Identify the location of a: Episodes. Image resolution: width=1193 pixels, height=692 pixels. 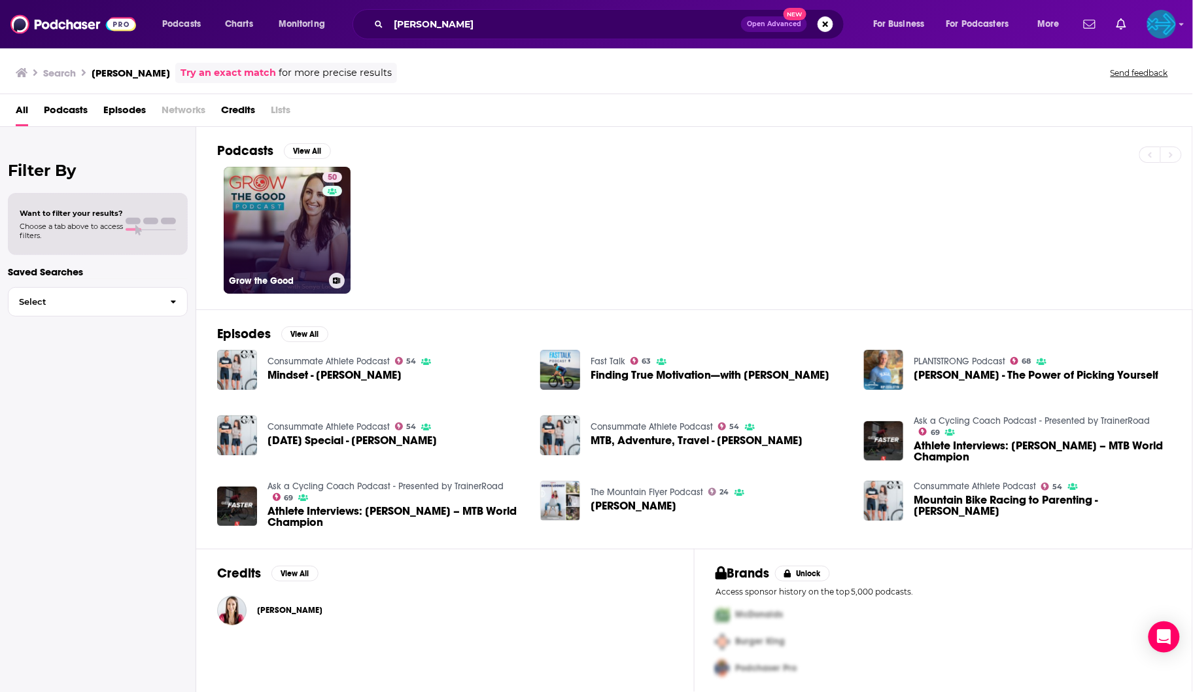
(124, 112).